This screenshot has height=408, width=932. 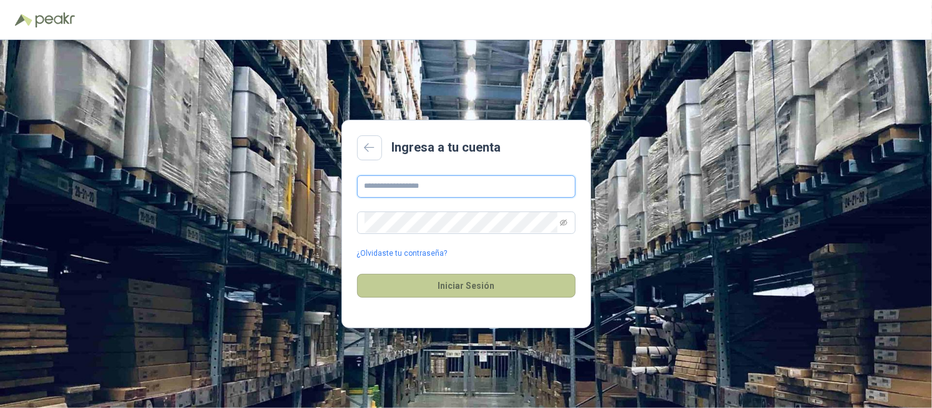 What do you see at coordinates (446, 147) in the screenshot?
I see `h2: Ingresa a tu cuenta` at bounding box center [446, 147].